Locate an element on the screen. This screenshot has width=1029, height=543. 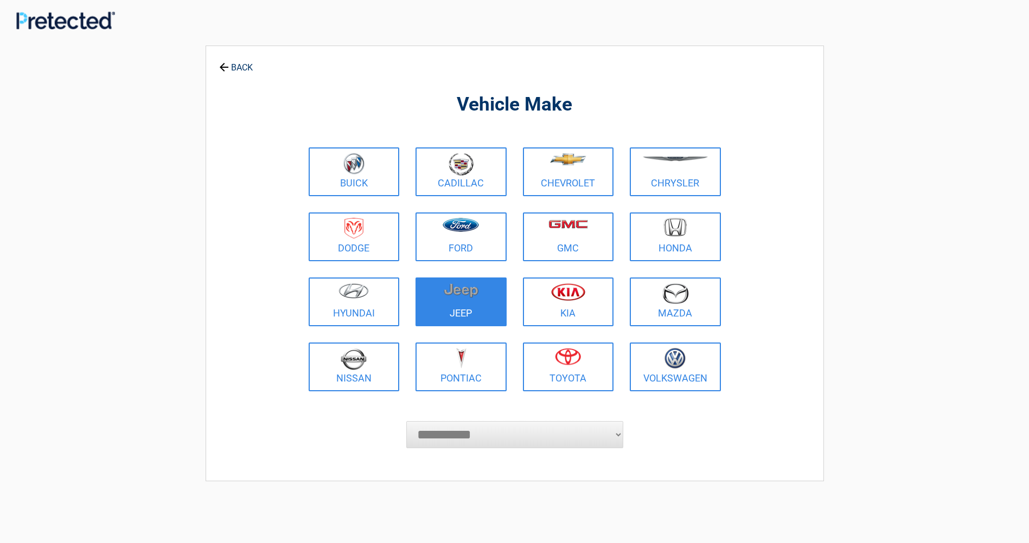
a: Chrysler is located at coordinates (675, 172).